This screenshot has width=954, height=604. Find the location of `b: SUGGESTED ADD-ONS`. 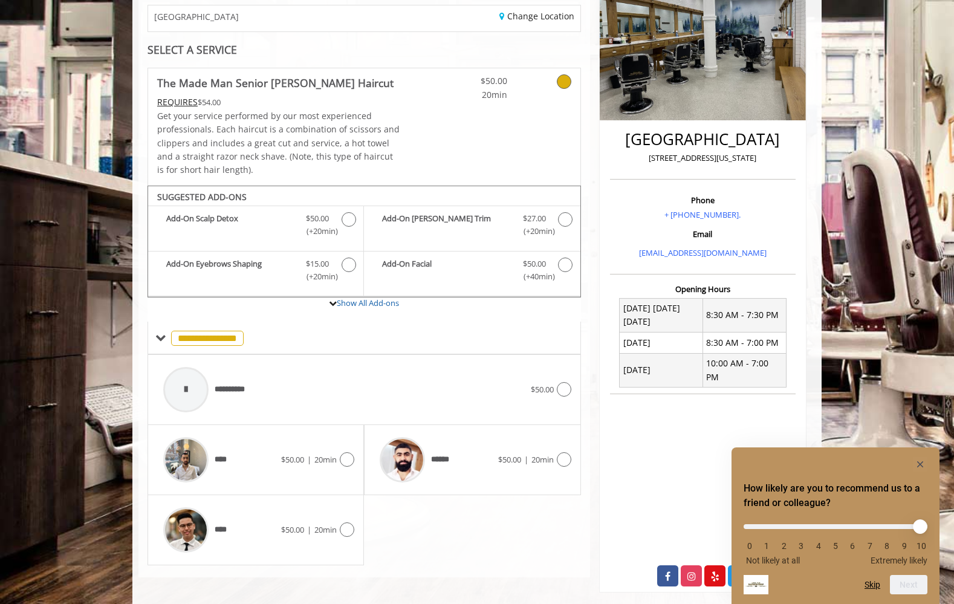

b: SUGGESTED ADD-ONS is located at coordinates (202, 196).